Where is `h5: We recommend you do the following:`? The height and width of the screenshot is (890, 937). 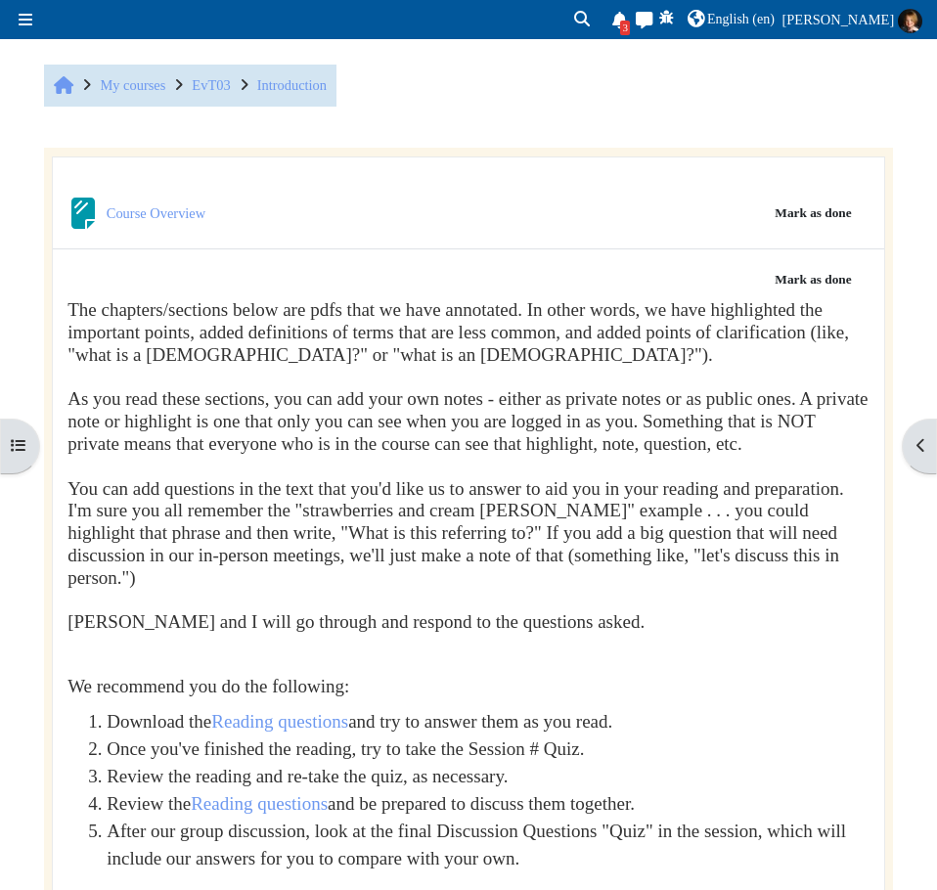
h5: We recommend you do the following: is located at coordinates (468, 686).